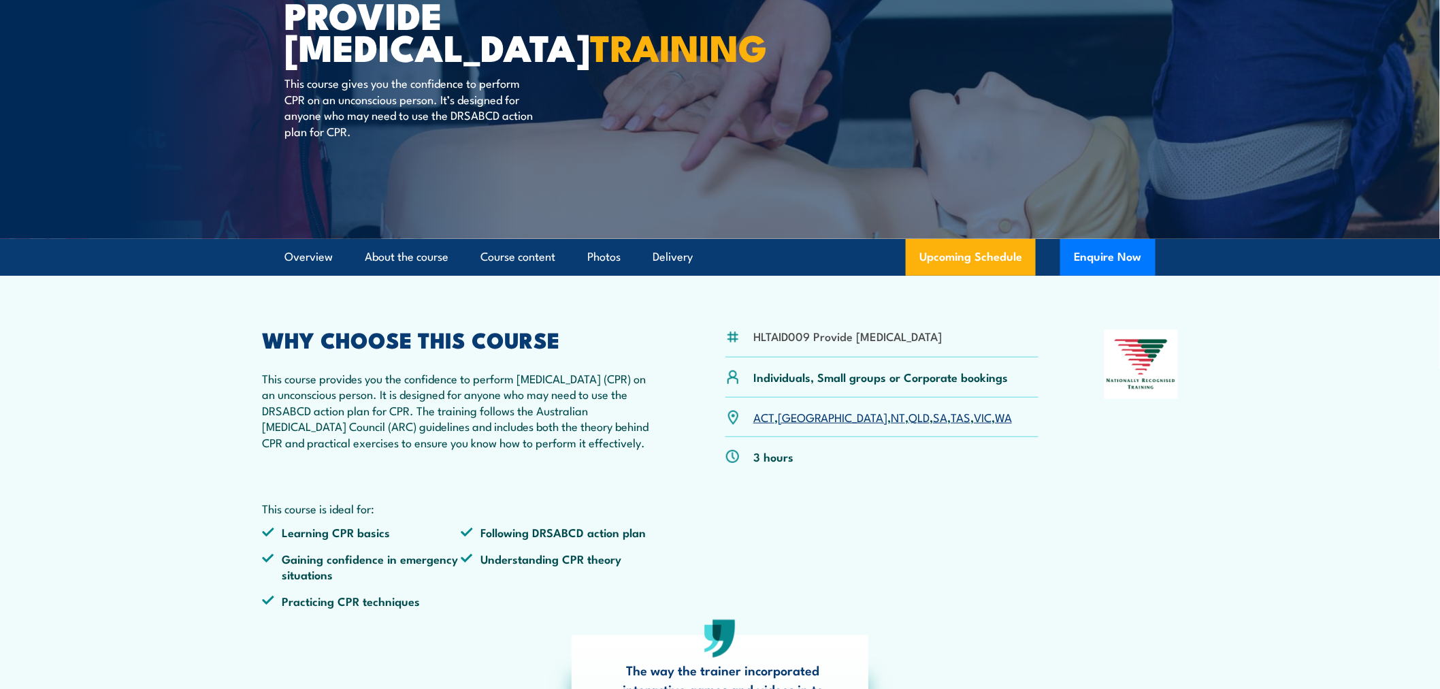  I want to click on p: Individuals, Small groups or Corporate bookings, so click(881, 376).